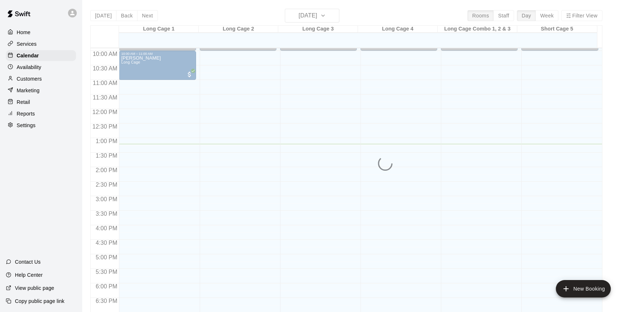 The image size is (630, 312). I want to click on p: Copy public page link, so click(40, 301).